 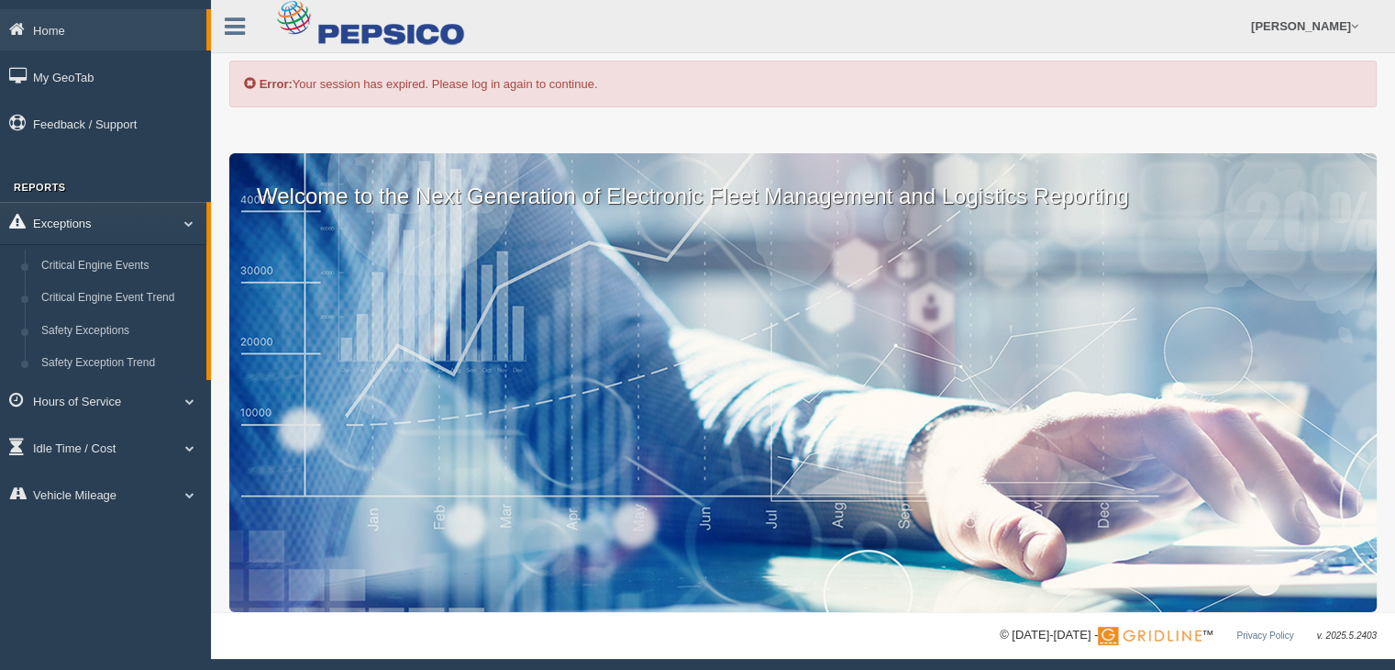 What do you see at coordinates (1265, 635) in the screenshot?
I see `a: Privacy Policy` at bounding box center [1265, 635].